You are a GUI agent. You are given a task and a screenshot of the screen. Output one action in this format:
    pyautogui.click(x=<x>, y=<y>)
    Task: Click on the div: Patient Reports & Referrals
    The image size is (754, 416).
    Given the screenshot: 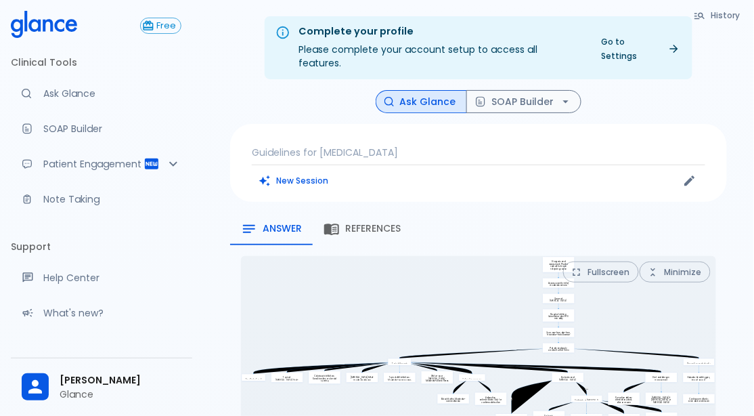 What is the action you would take?
    pyautogui.click(x=102, y=164)
    